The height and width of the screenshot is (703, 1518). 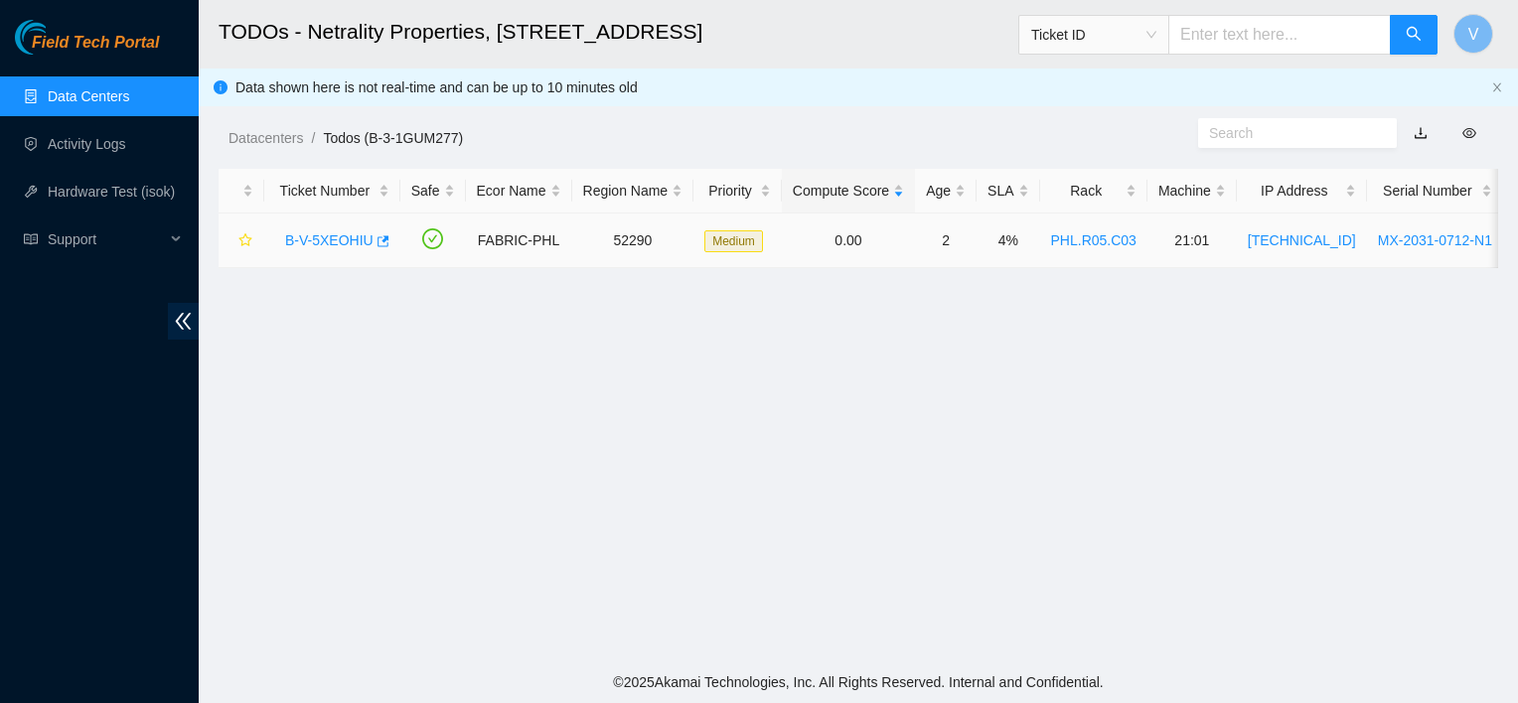 What do you see at coordinates (1093, 240) in the screenshot?
I see `a: PHL.R05.C03` at bounding box center [1093, 240].